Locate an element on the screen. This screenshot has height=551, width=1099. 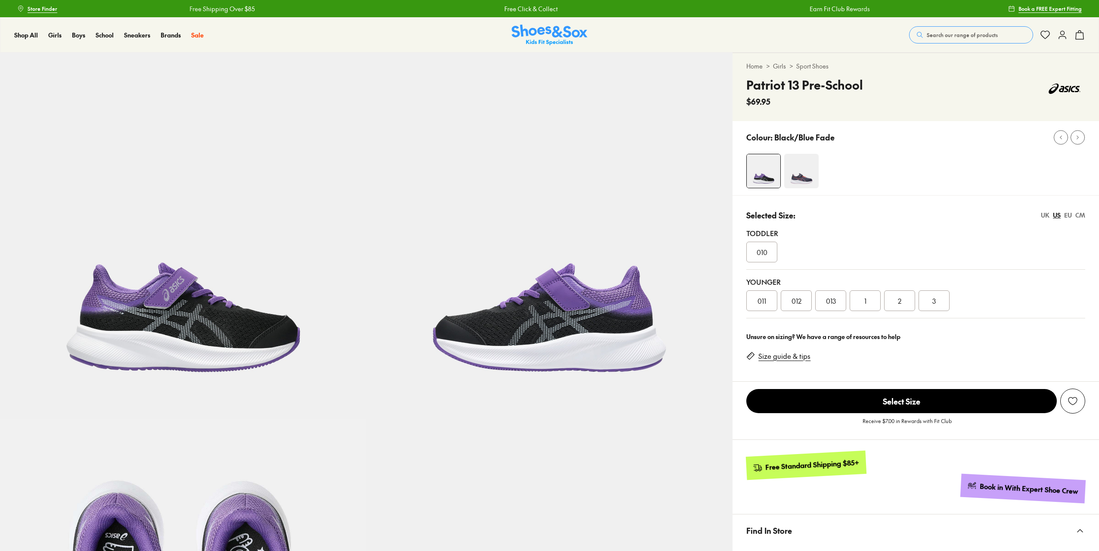
a: Earn Fit Club Rewards is located at coordinates (830, 9).